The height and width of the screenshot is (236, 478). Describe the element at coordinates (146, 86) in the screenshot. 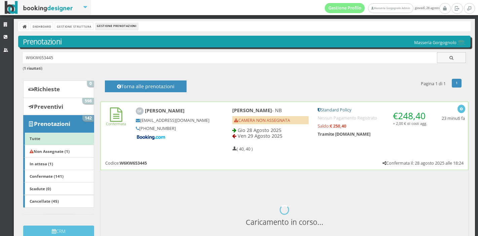

I see `button: Torna alle prenotazioni` at that location.